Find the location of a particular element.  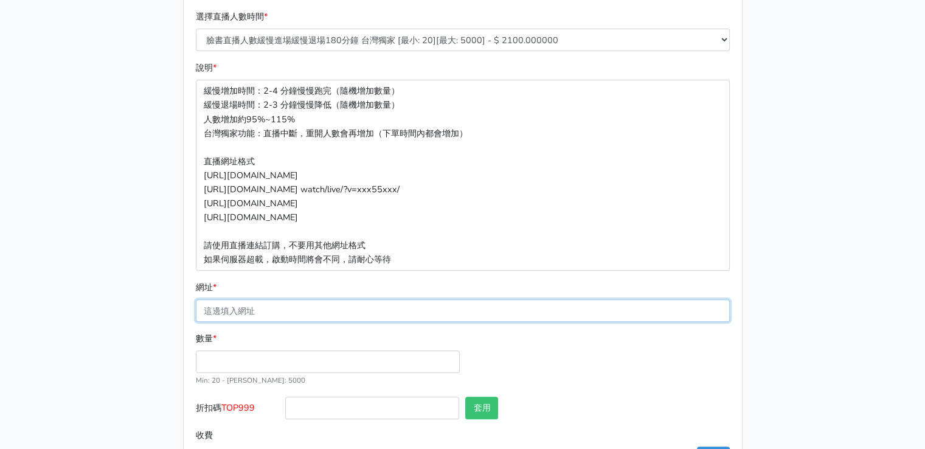

input: 這邊填入網址 is located at coordinates (463, 310).